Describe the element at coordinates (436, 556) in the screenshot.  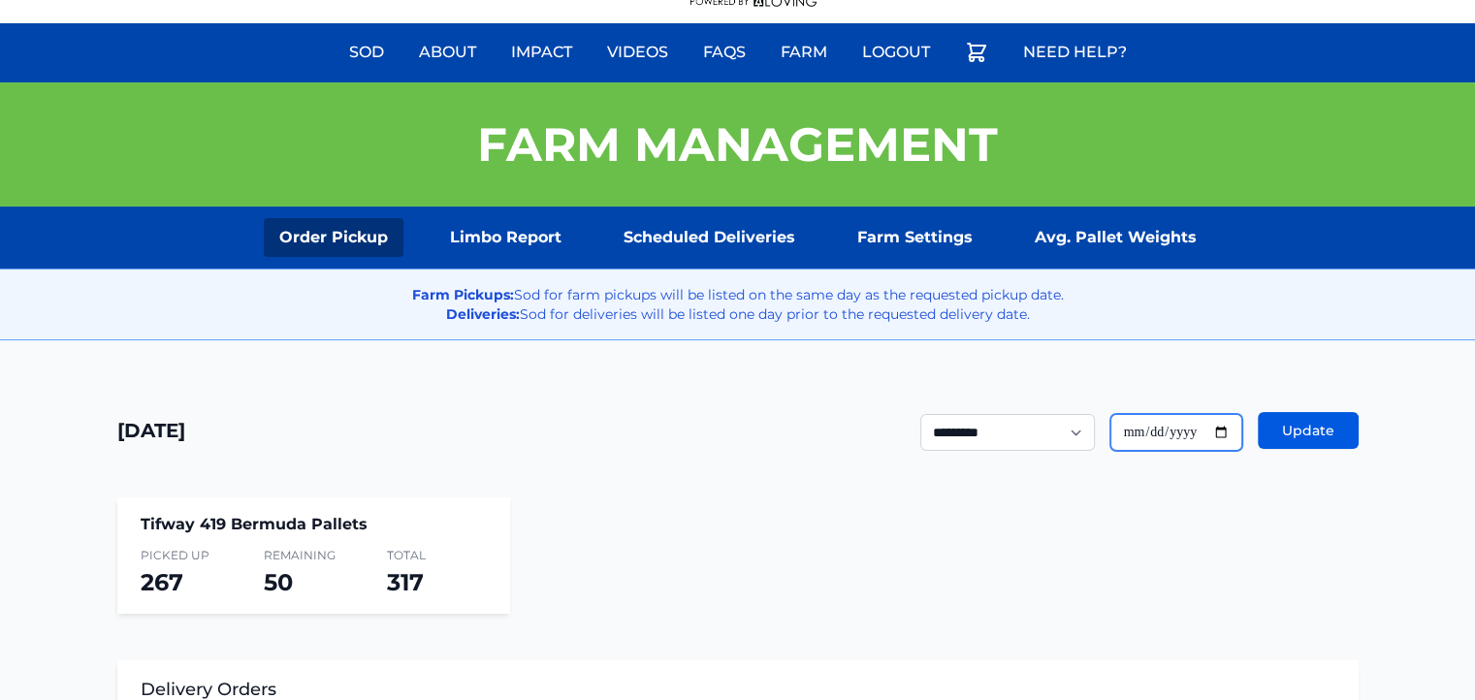
I see `span: Total` at that location.